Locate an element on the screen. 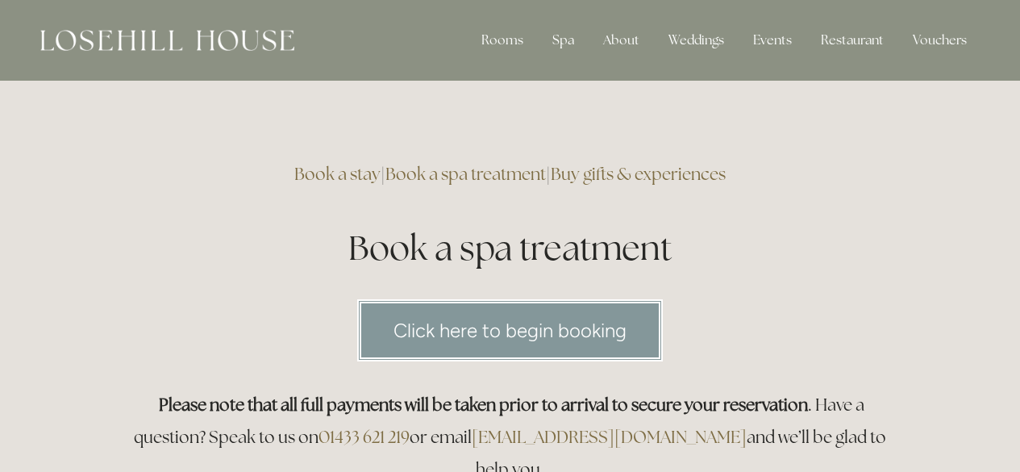  a: Book a stay is located at coordinates (337, 173).